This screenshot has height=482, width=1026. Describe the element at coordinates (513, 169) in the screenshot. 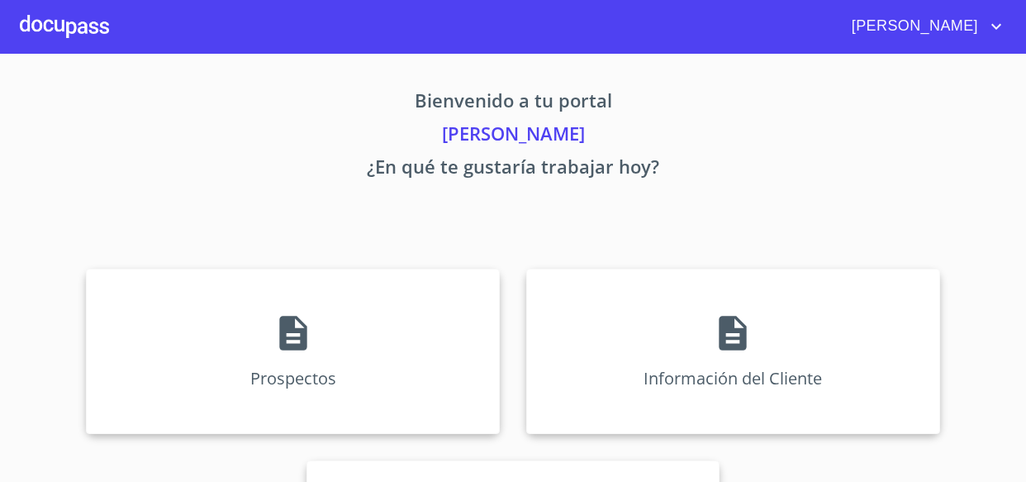

I see `p: ¿En qué te gustaría trabajar hoy?` at that location.